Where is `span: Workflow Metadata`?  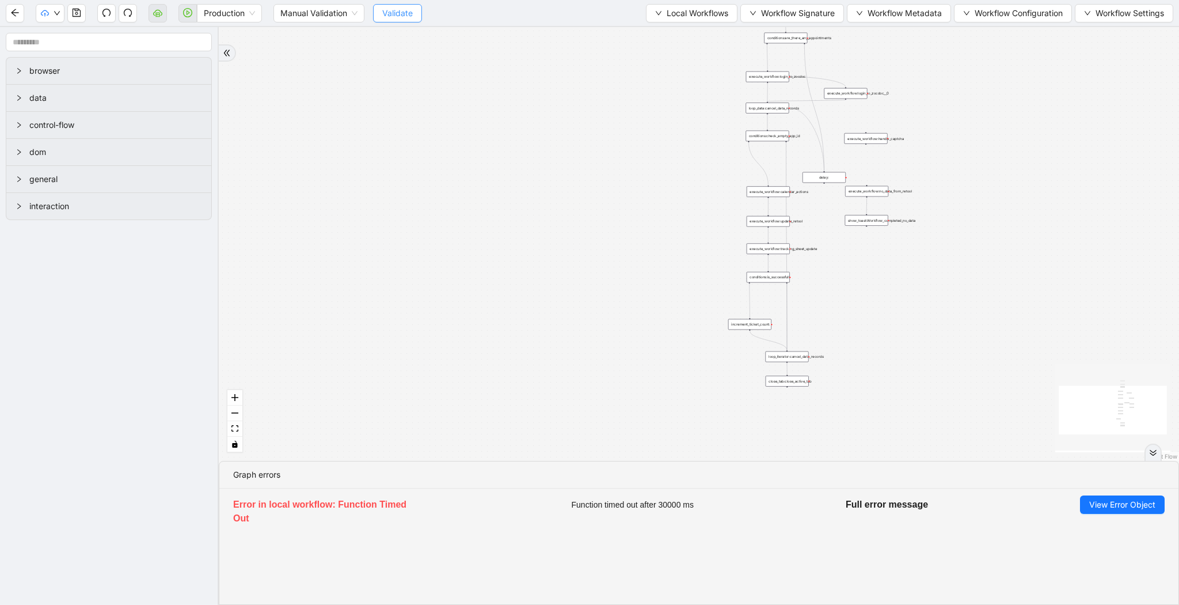
span: Workflow Metadata is located at coordinates (904, 13).